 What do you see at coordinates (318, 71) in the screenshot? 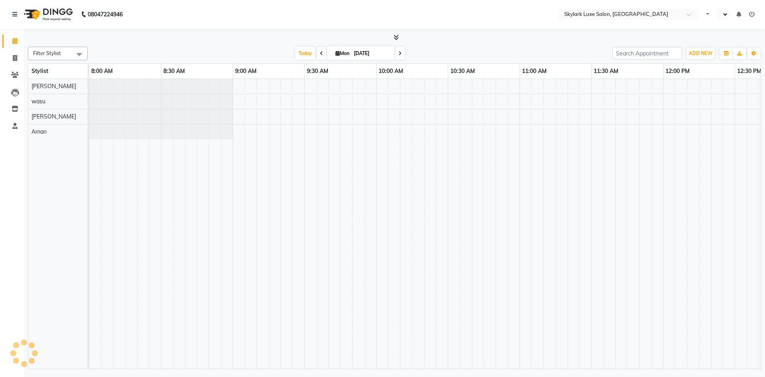
I see `a: 9:30 AM` at bounding box center [318, 71].